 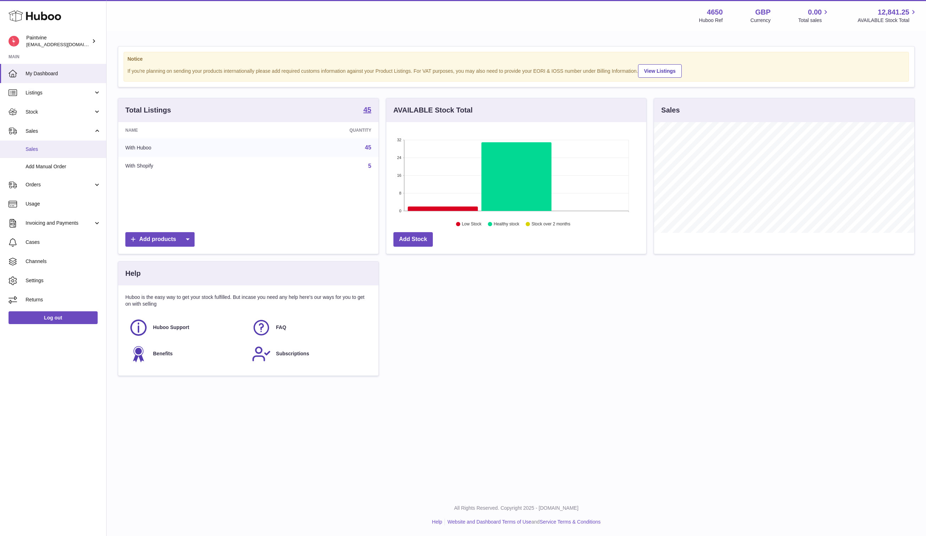 What do you see at coordinates (367, 110) in the screenshot?
I see `strong: 45` at bounding box center [367, 110].